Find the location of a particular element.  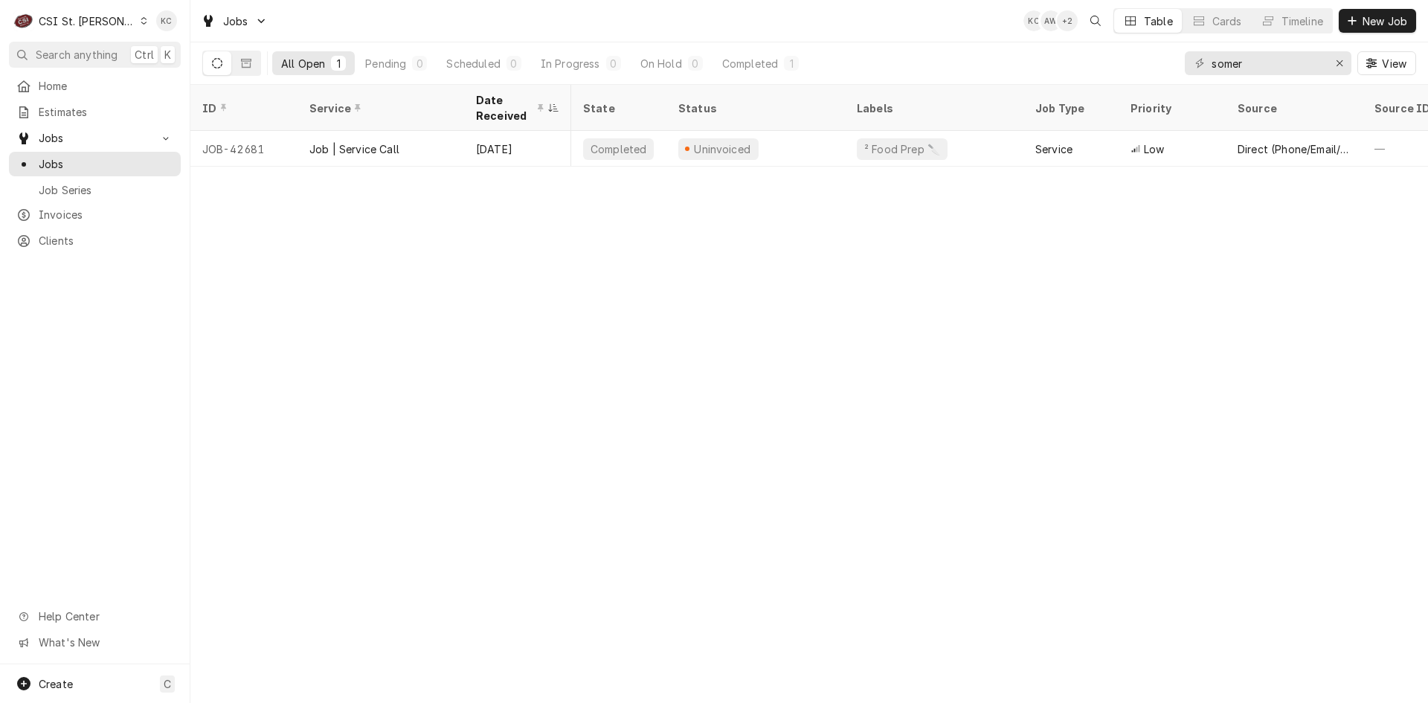

a: Estimates is located at coordinates (94, 112).